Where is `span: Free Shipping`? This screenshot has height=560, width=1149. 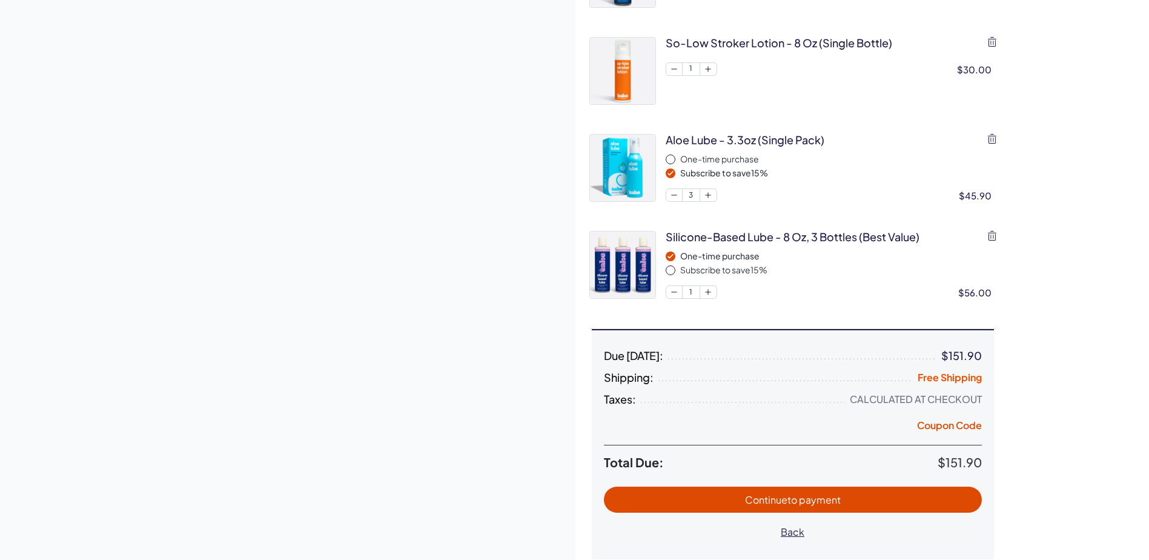 span: Free Shipping is located at coordinates (950, 377).